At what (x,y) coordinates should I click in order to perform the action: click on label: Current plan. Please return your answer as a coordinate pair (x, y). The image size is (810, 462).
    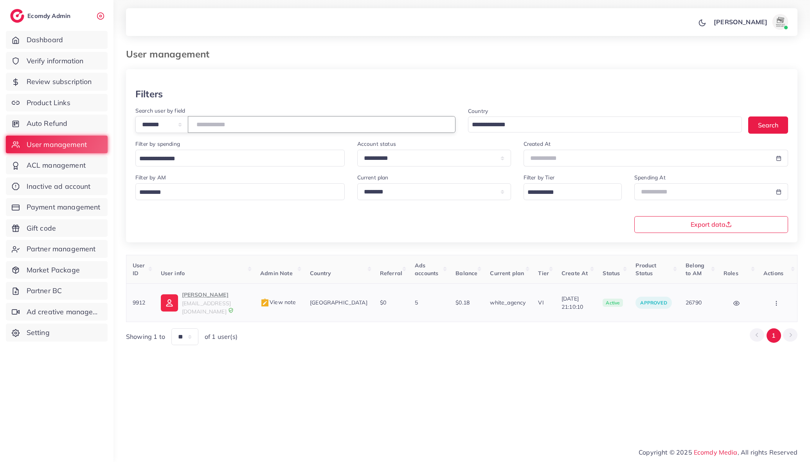
    Looking at the image, I should click on (373, 178).